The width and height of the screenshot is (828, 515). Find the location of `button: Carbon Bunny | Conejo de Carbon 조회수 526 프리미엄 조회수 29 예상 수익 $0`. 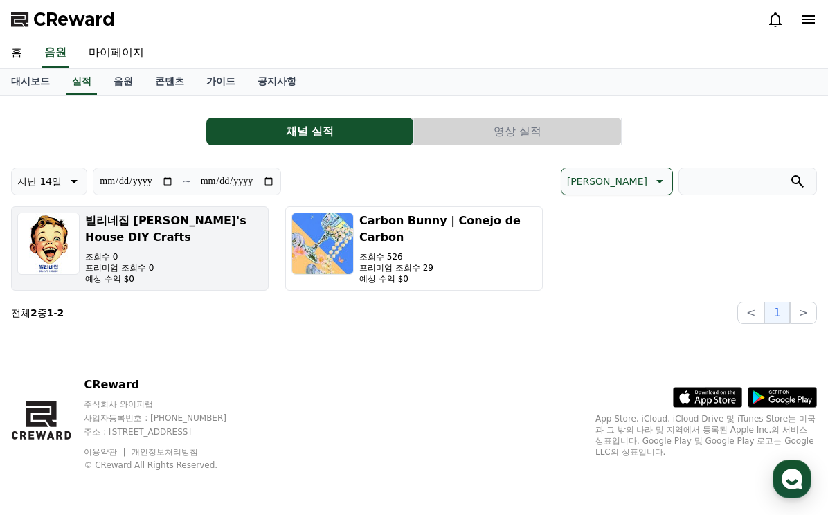

button: Carbon Bunny | Conejo de Carbon 조회수 526 프리미엄 조회수 29 예상 수익 $0 is located at coordinates (414, 248).